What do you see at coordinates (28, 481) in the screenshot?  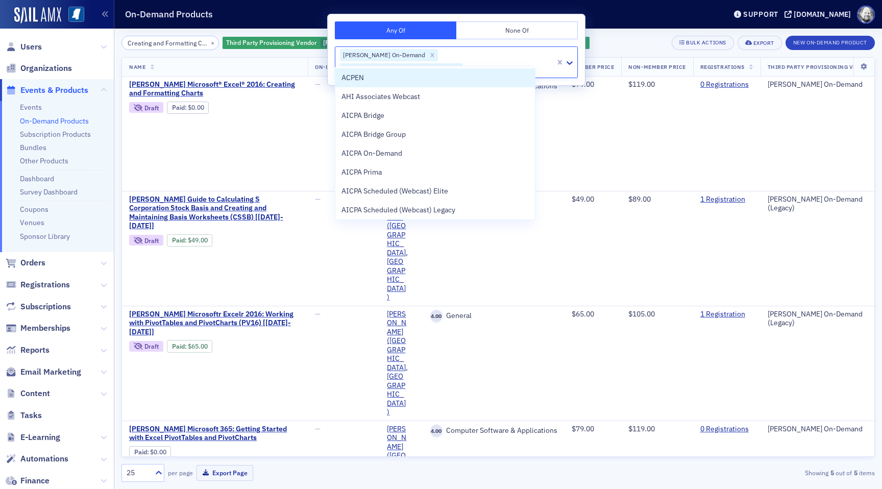 I see `a: Finance` at bounding box center [28, 481].